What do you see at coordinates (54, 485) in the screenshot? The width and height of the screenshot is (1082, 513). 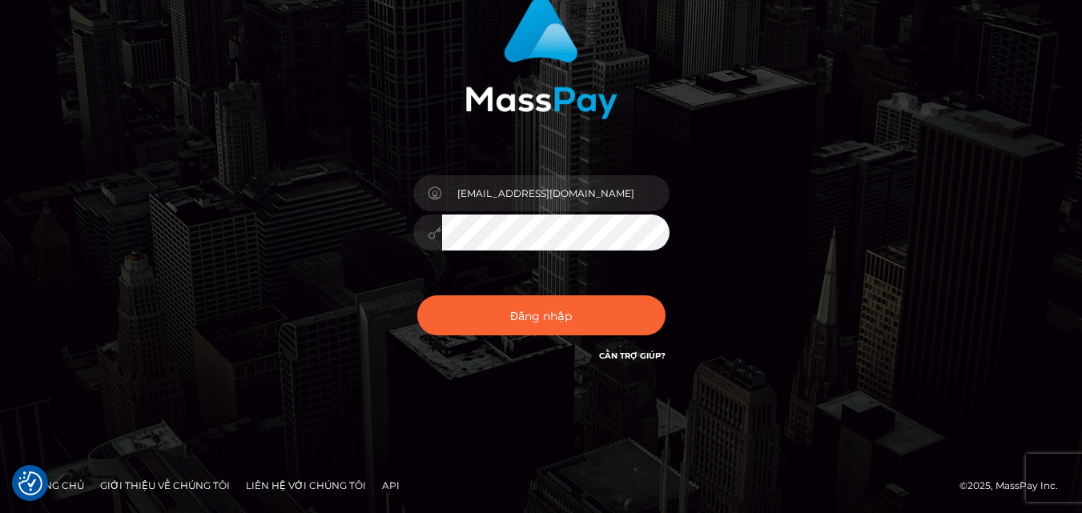 I see `font: Trang chủ` at bounding box center [54, 485].